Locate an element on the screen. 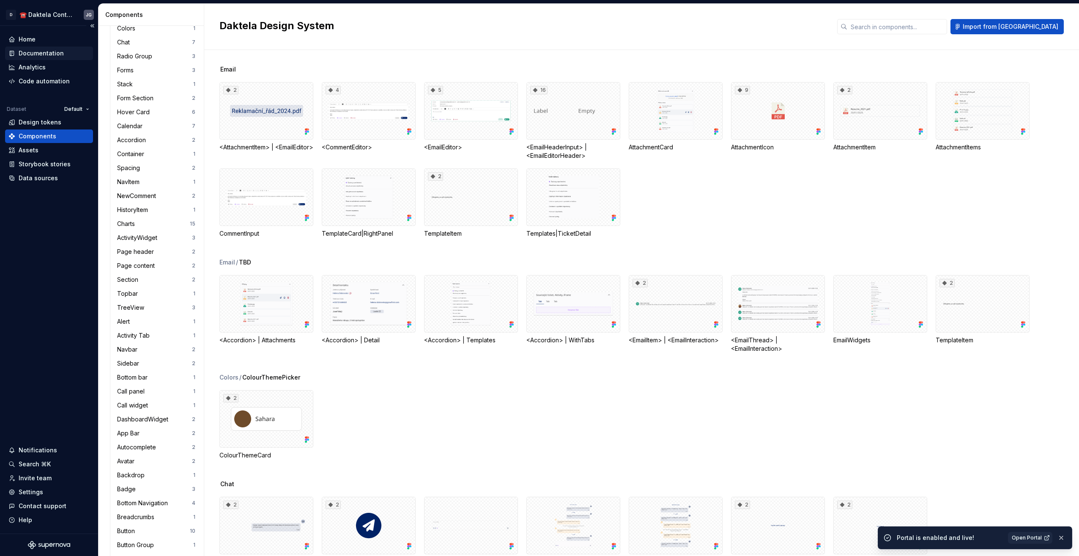 The image size is (1079, 556). div: Charts is located at coordinates (128, 224).